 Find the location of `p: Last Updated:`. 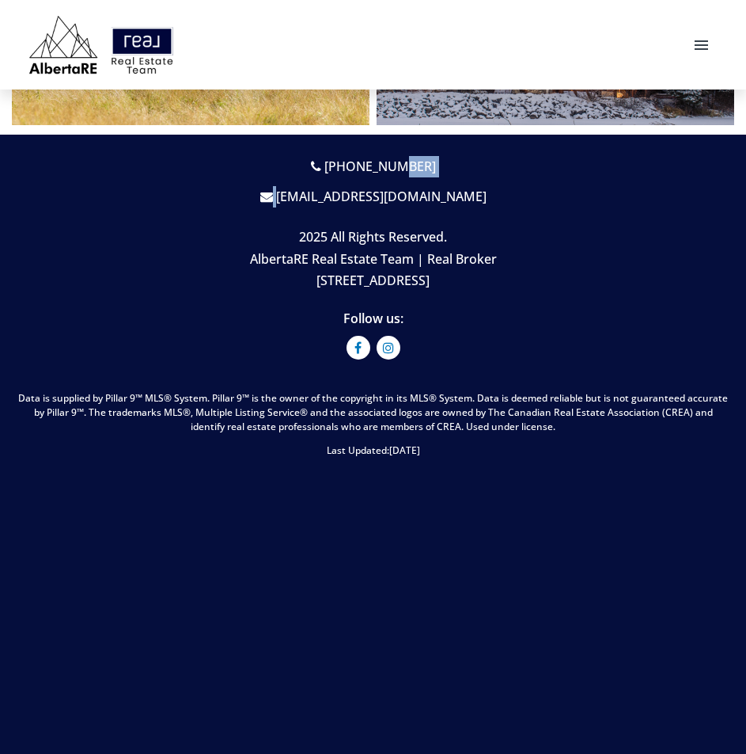

p: Last Updated: is located at coordinates (373, 450).